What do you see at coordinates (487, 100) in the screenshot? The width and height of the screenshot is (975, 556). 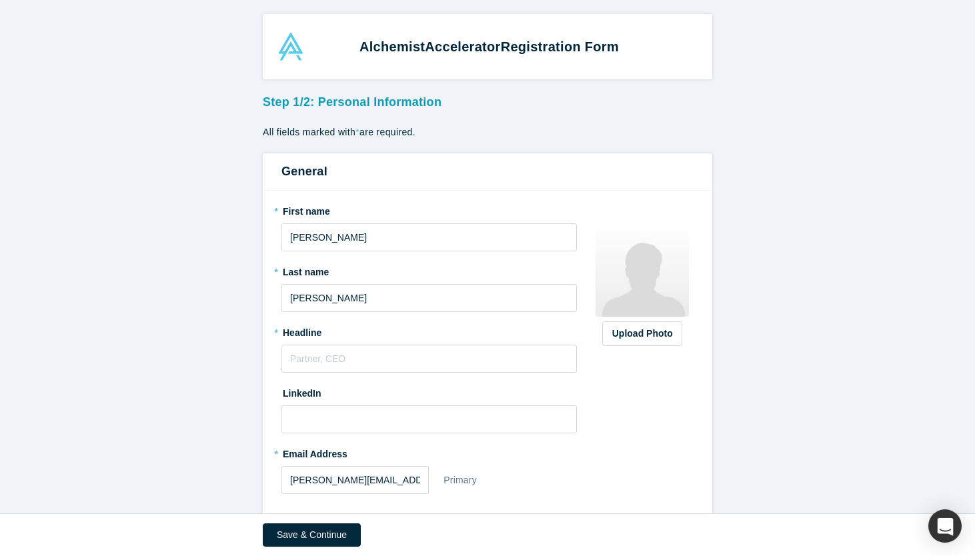 I see `h3: Step 1/2: Personal Information` at bounding box center [487, 100].